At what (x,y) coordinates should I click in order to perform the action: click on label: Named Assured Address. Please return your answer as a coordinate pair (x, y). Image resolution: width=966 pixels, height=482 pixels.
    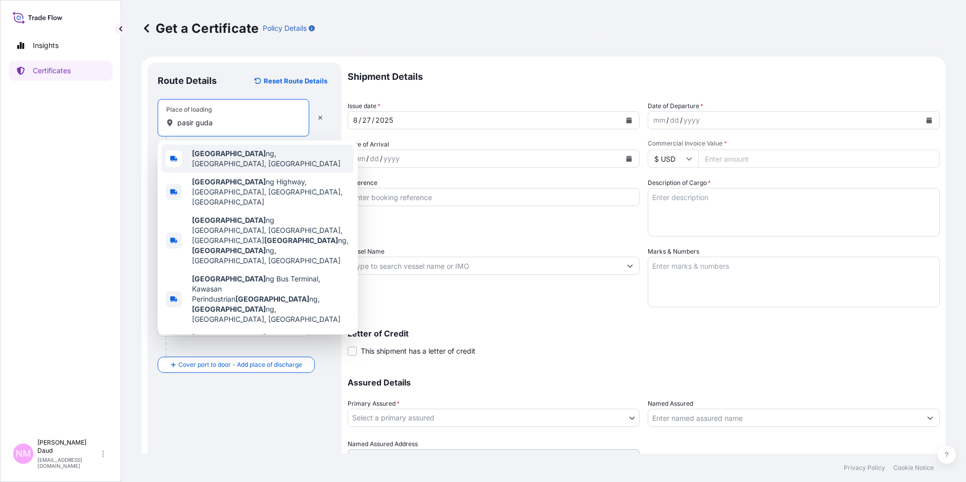
    Looking at the image, I should click on (382, 444).